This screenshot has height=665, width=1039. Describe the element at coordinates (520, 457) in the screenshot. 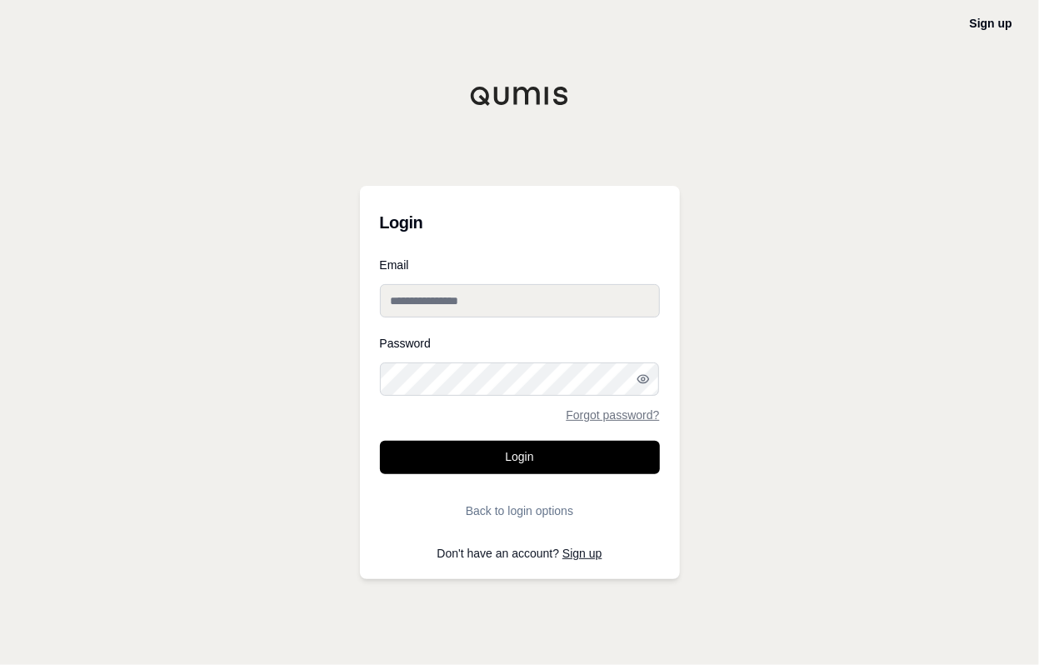

I see `button: Login` at that location.